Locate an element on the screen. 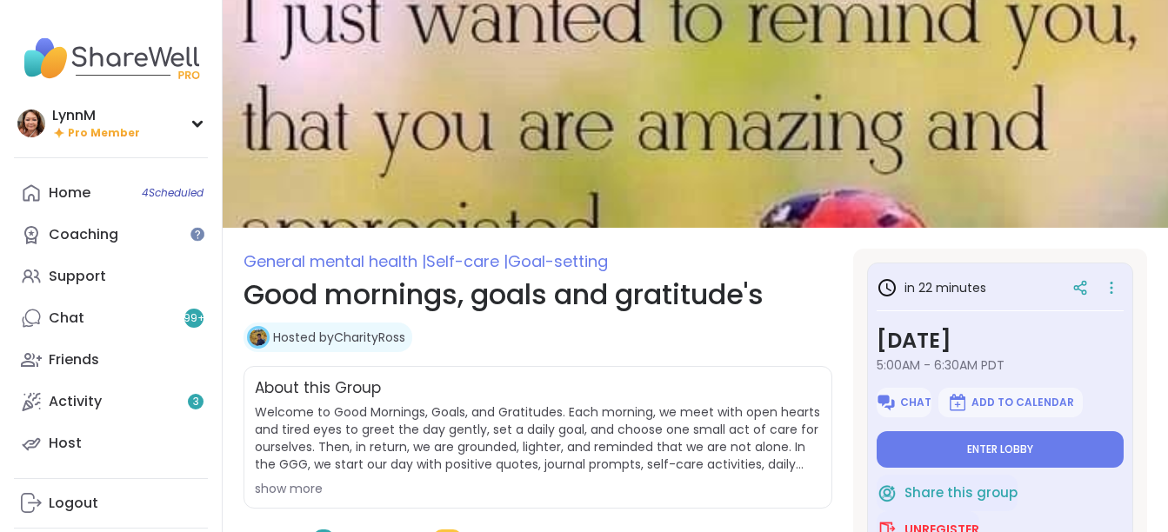  div: show more is located at coordinates (537, 489).